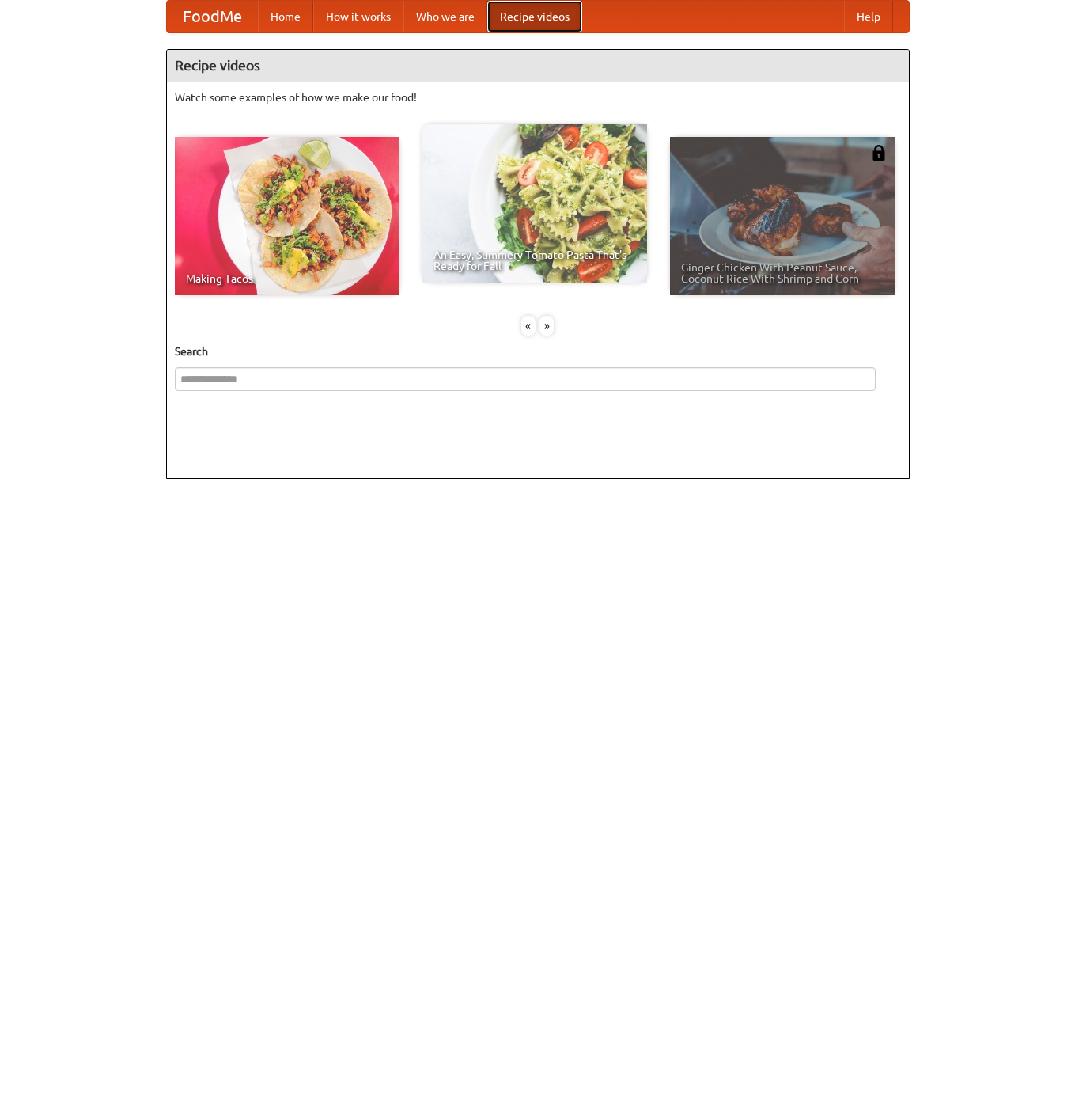 This screenshot has width=1075, height=1120. I want to click on a: Recipe videos, so click(535, 16).